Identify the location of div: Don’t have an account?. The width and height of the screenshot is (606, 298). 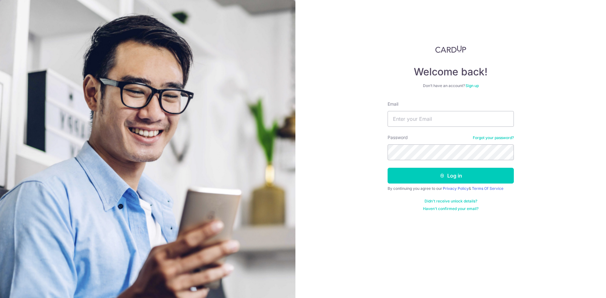
(450, 86).